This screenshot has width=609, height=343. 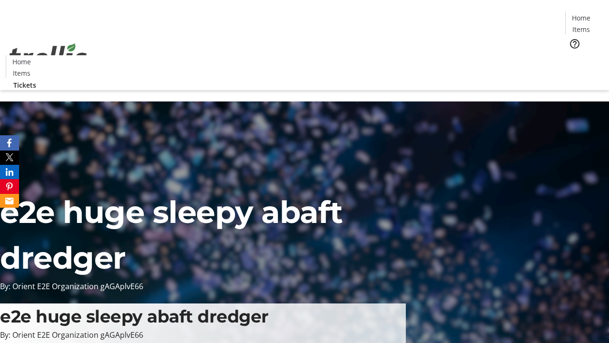 I want to click on button: Help, so click(x=575, y=44).